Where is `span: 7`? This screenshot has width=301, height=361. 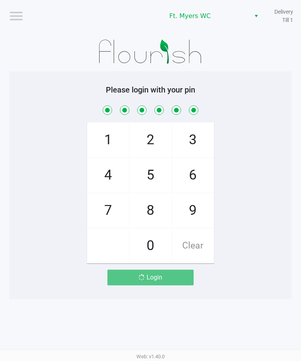
span: 7 is located at coordinates (108, 210).